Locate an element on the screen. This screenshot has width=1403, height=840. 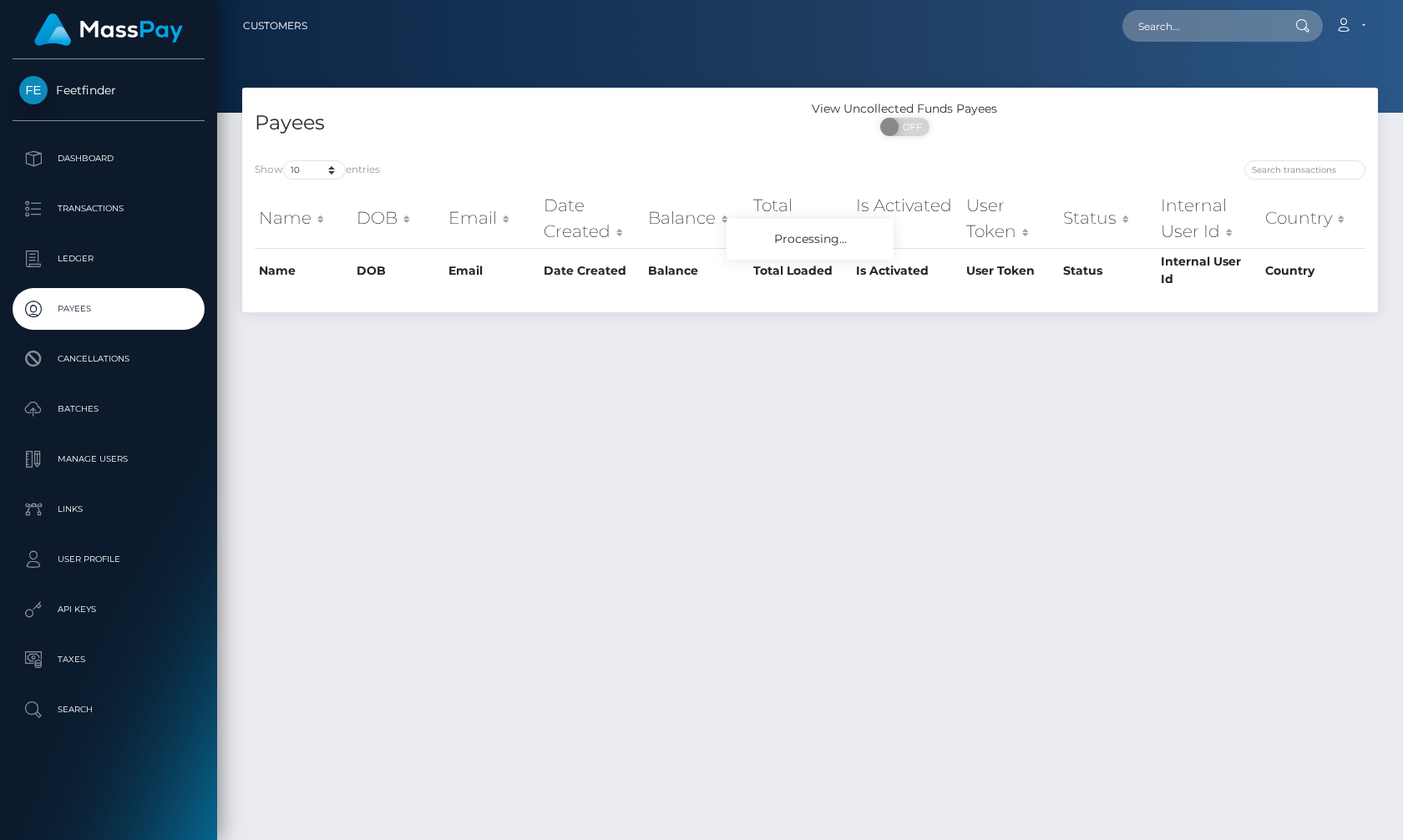
span: OFF is located at coordinates (911, 127).